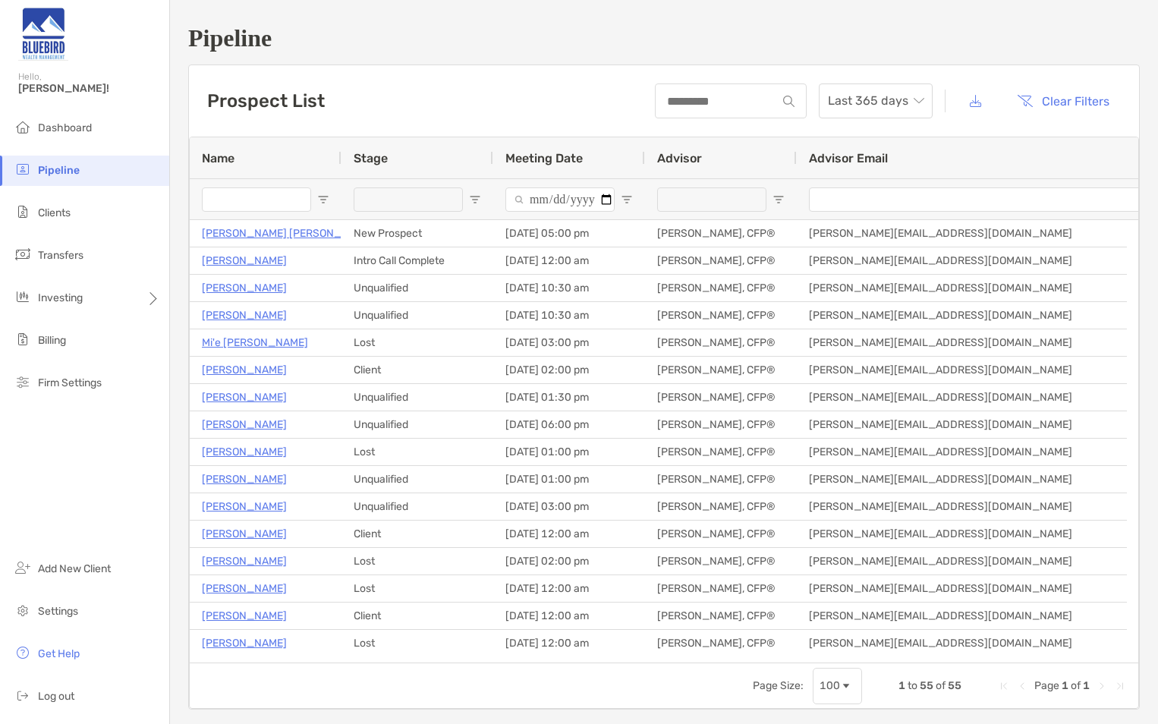  What do you see at coordinates (70, 383) in the screenshot?
I see `span: Firm Settings` at bounding box center [70, 383].